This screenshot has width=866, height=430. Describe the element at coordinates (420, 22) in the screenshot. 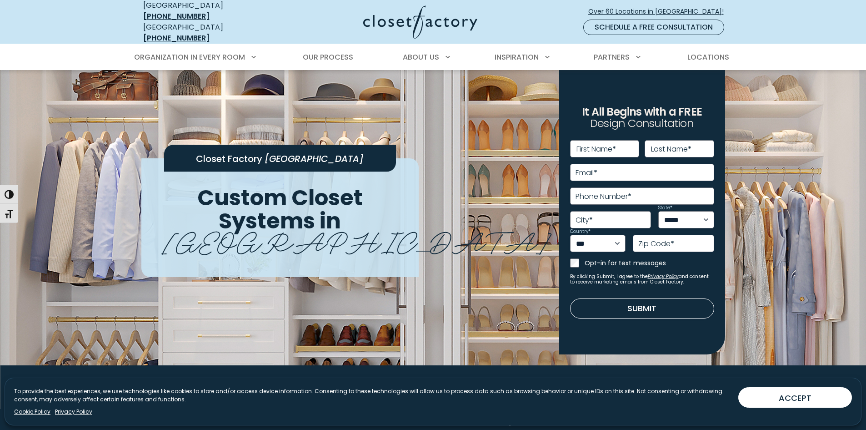

I see `img: Closet Factory Logo` at that location.